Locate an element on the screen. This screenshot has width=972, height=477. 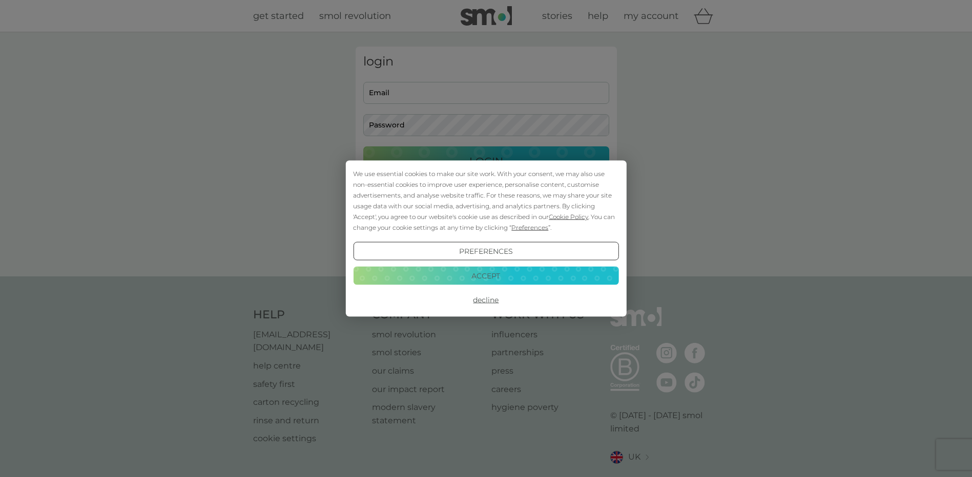
span: Preferences is located at coordinates (530, 227).